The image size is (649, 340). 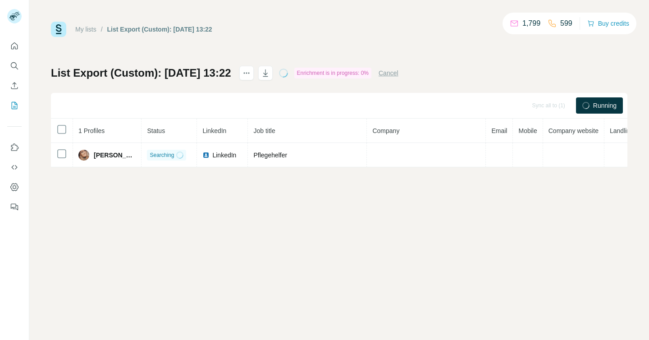 What do you see at coordinates (604, 105) in the screenshot?
I see `span: Running` at bounding box center [604, 105].